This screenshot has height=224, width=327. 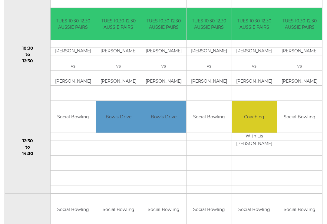 I want to click on td: With Lis, so click(x=255, y=137).